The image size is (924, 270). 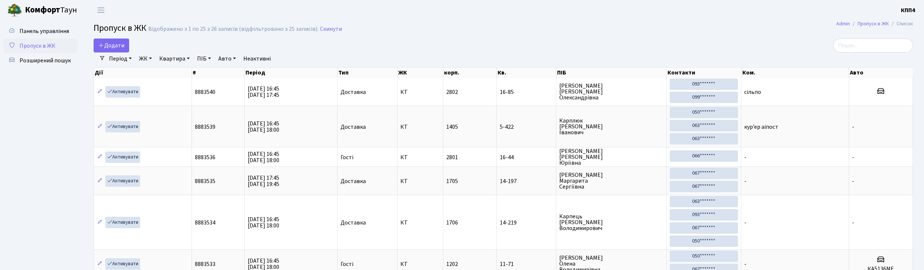 What do you see at coordinates (761, 127) in the screenshot?
I see `span: курʼер аіпост` at bounding box center [761, 127].